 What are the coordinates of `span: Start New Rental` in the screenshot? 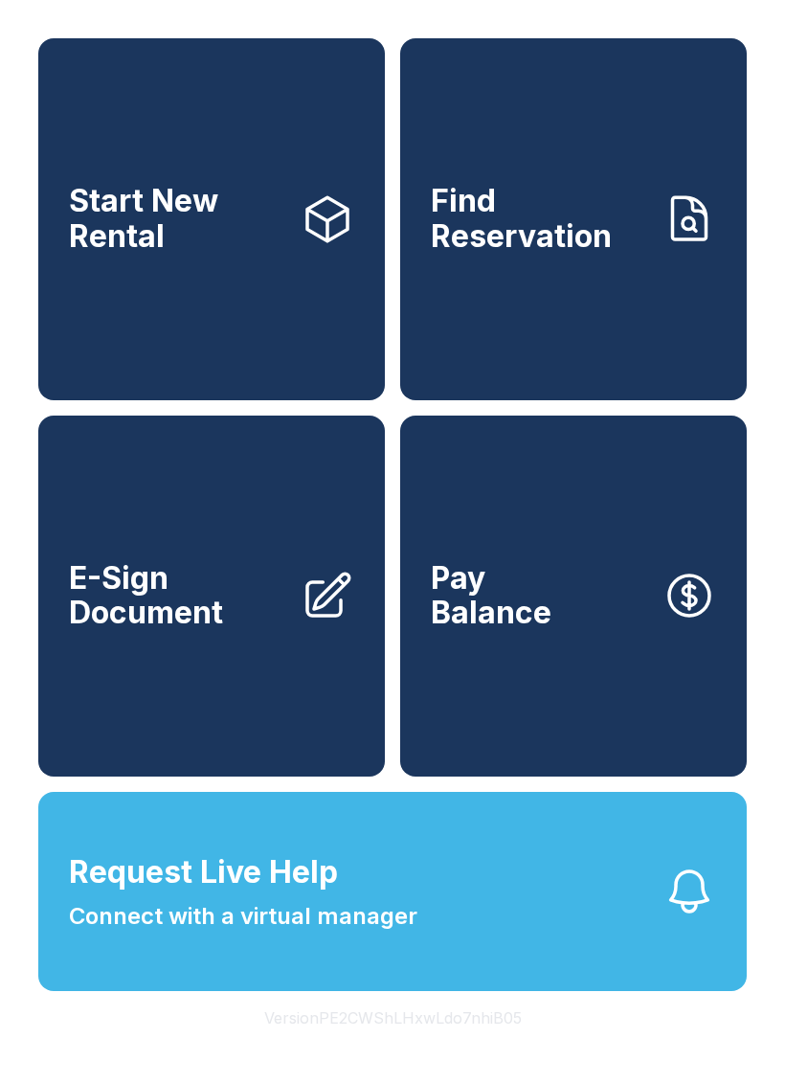 It's located at (177, 218).